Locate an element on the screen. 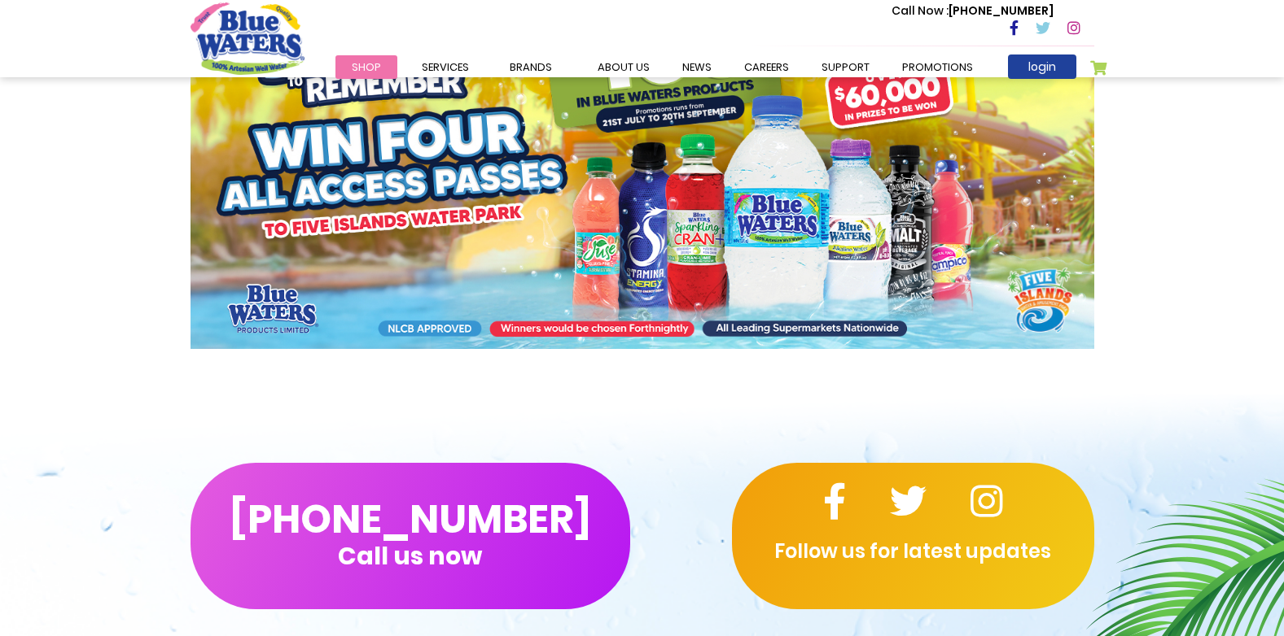 This screenshot has width=1284, height=636. span: Shop is located at coordinates (366, 67).